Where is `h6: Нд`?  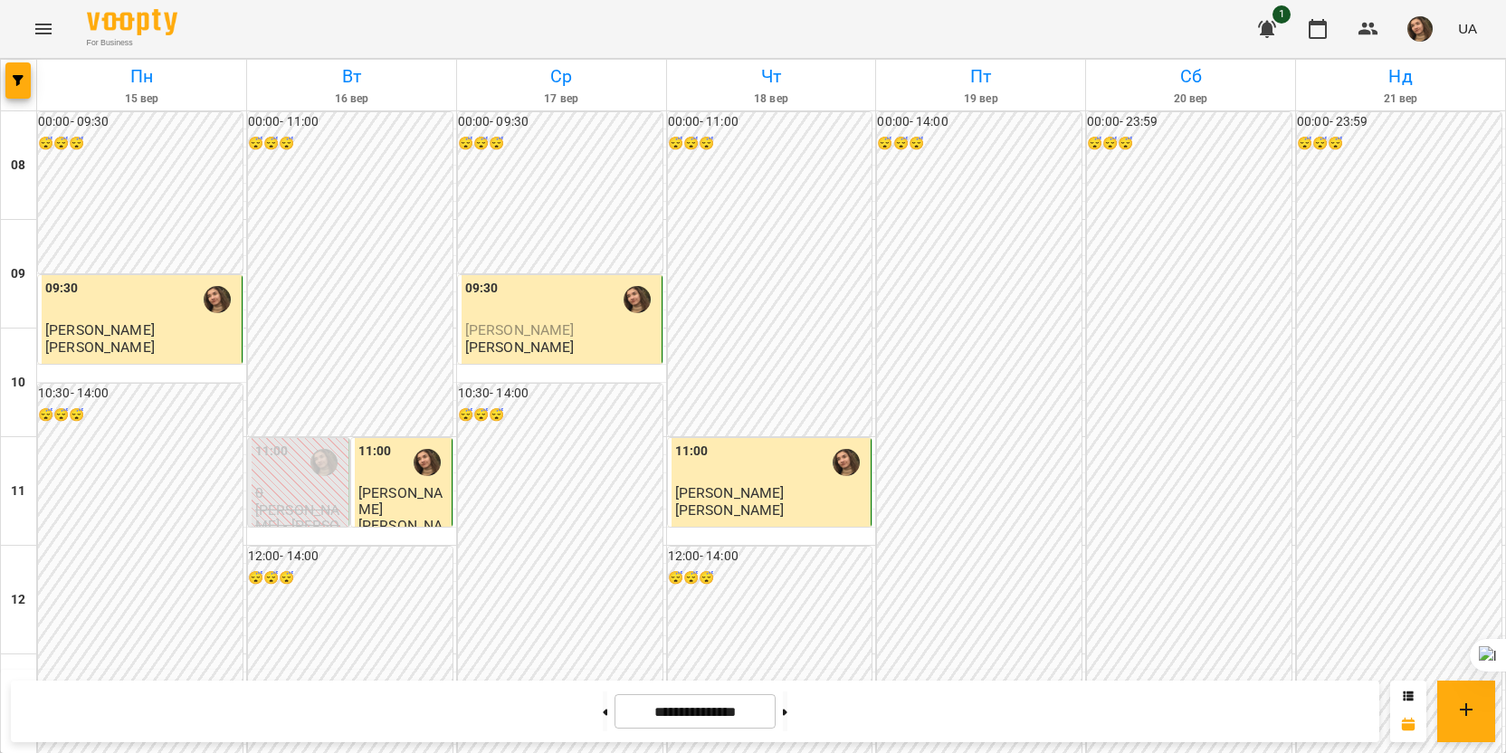
h6: Нд is located at coordinates (1400, 76).